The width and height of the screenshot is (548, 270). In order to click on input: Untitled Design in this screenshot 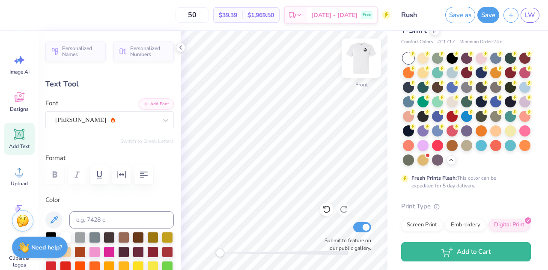, I will do `click(416, 15)`.